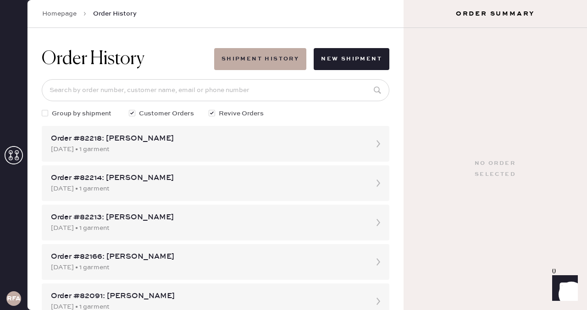  I want to click on input: Search by order number, customer name, email or phone number, so click(215, 90).